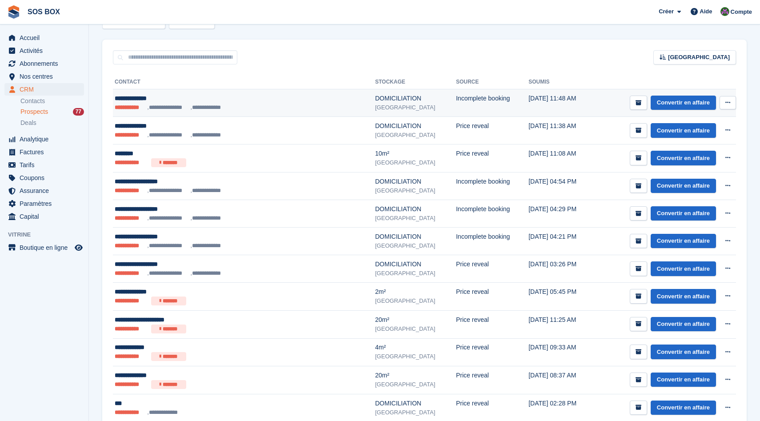 This screenshot has width=760, height=421. Describe the element at coordinates (415, 291) in the screenshot. I see `div: 2m²` at that location.